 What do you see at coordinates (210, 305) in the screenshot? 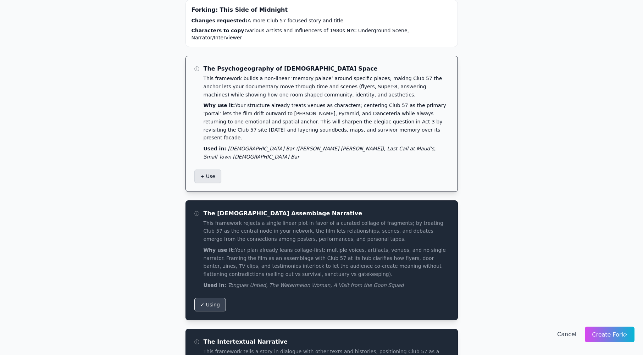
I see `button: ✓ Using` at bounding box center [210, 305].